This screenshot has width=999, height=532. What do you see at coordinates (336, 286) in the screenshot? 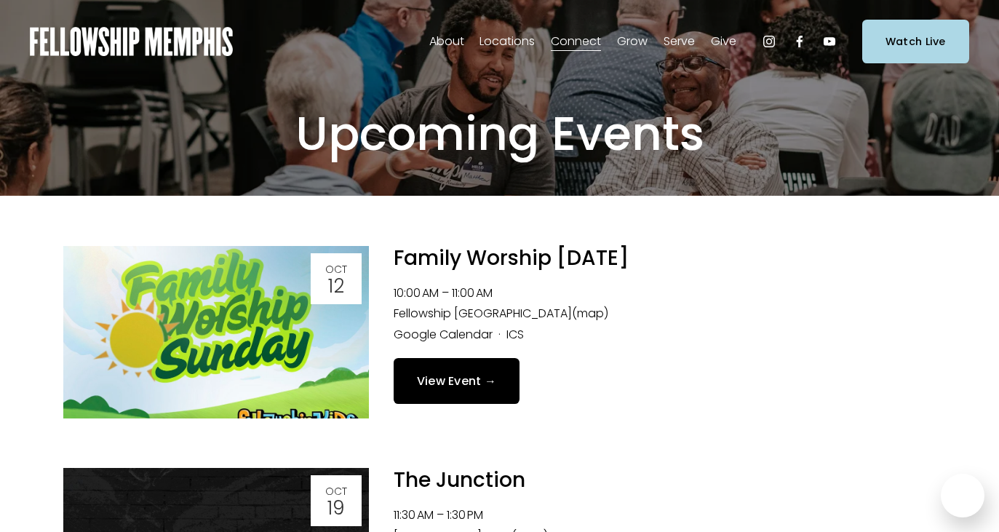
I see `div: 12` at bounding box center [336, 286].